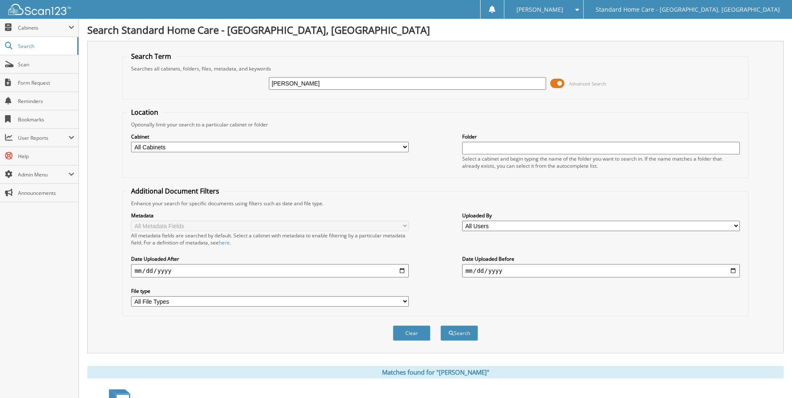 This screenshot has width=792, height=398. Describe the element at coordinates (175, 191) in the screenshot. I see `legend: Additional Document Filters` at that location.